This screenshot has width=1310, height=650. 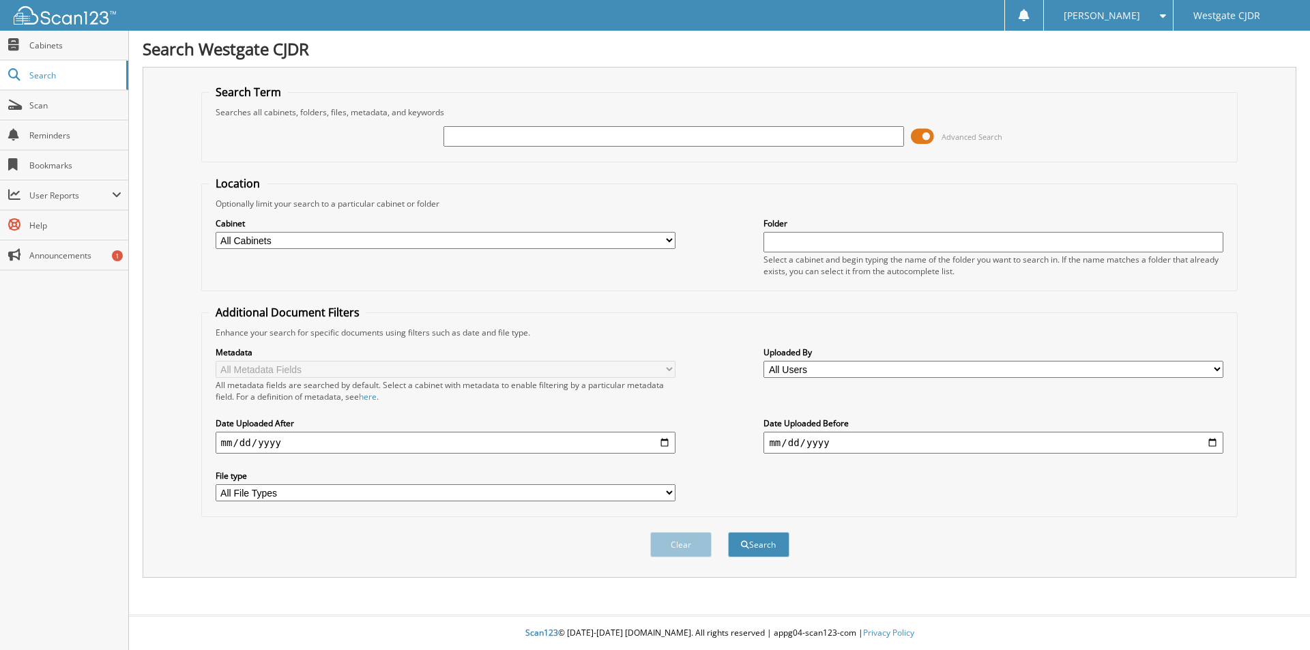 I want to click on label: File type, so click(x=445, y=475).